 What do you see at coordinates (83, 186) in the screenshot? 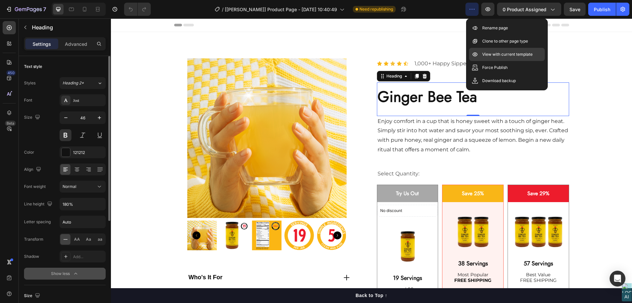
I see `button: Normal` at bounding box center [83, 186].